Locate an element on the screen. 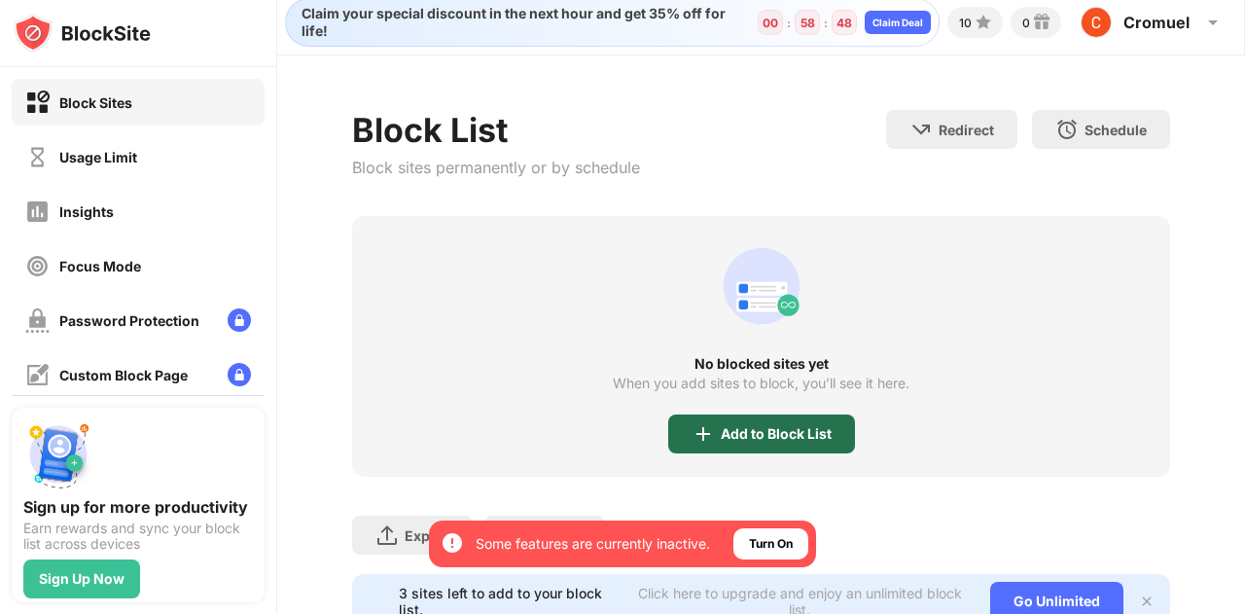 The width and height of the screenshot is (1245, 614). div: Block Sites is located at coordinates (95, 102).